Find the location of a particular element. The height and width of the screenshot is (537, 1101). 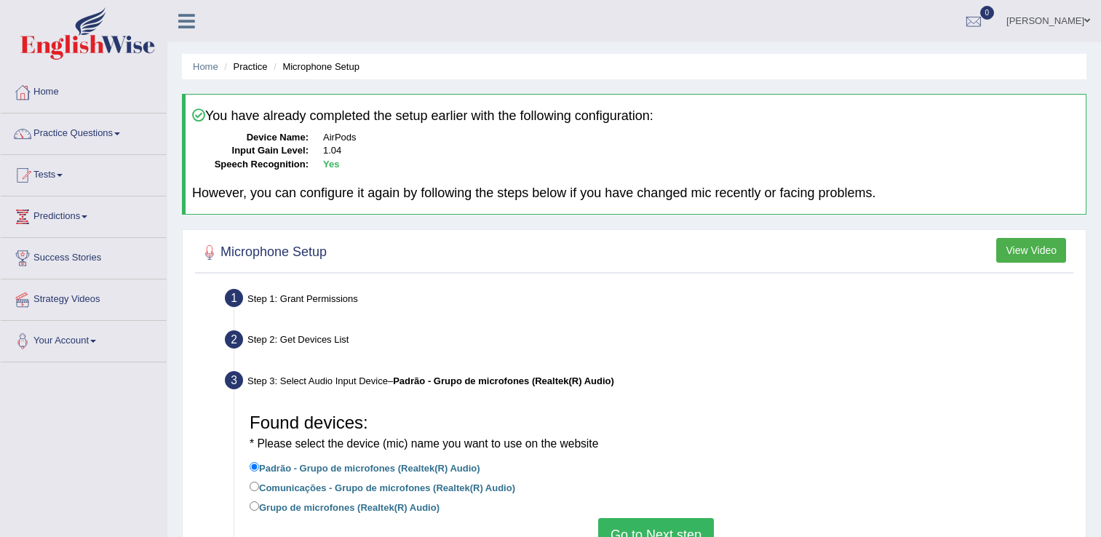

a: Your Account is located at coordinates (84, 339).